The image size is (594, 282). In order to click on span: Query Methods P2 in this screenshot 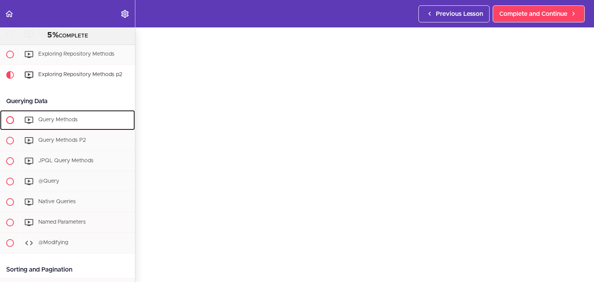, I will do `click(62, 140)`.